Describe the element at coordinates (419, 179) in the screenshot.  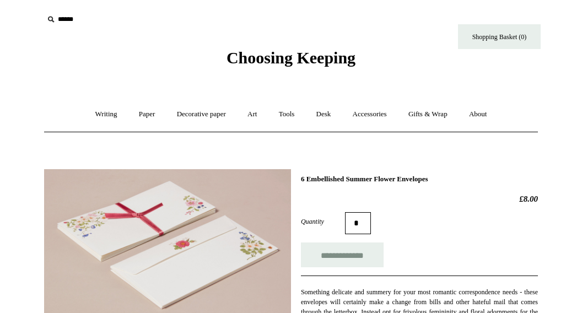
I see `h1: 6 Embellished Summer Flower Envelopes` at that location.